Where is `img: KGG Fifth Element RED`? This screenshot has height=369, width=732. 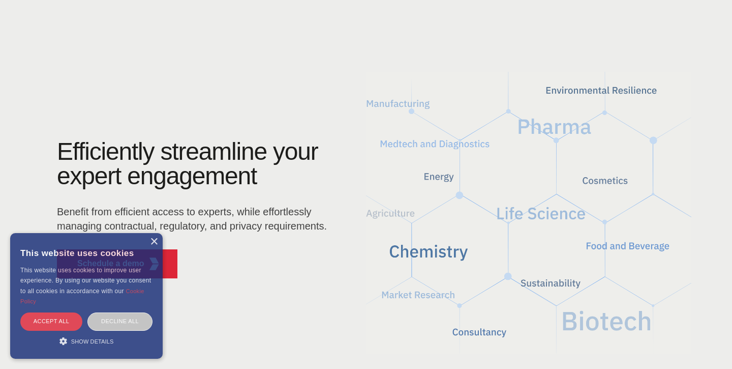
img: KGG Fifth Element RED is located at coordinates (529, 213).